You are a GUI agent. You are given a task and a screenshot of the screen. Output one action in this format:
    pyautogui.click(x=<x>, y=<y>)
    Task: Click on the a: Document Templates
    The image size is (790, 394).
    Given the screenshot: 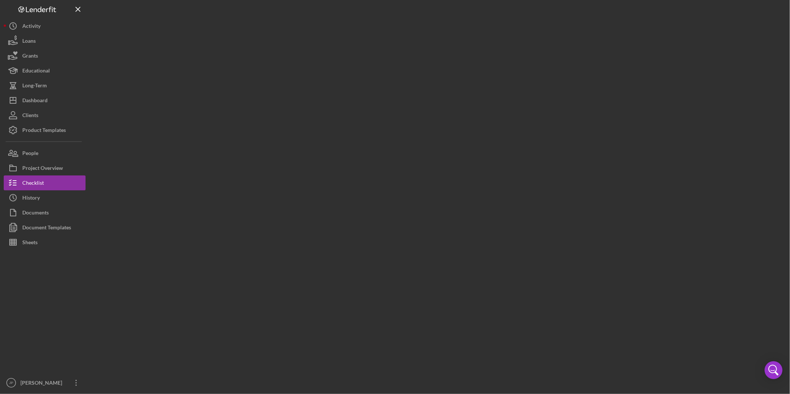 What is the action you would take?
    pyautogui.click(x=45, y=228)
    